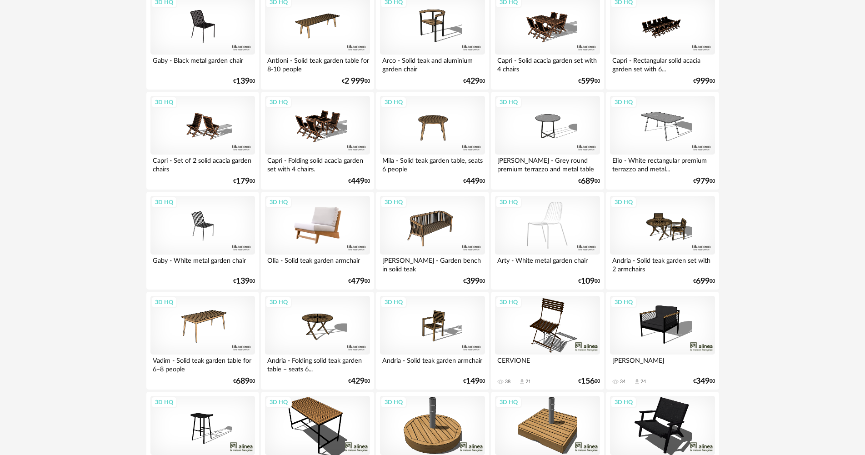  What do you see at coordinates (547, 241) in the screenshot?
I see `a: 3D HQ Arty - White metal garden chair €10900` at bounding box center [547, 241].